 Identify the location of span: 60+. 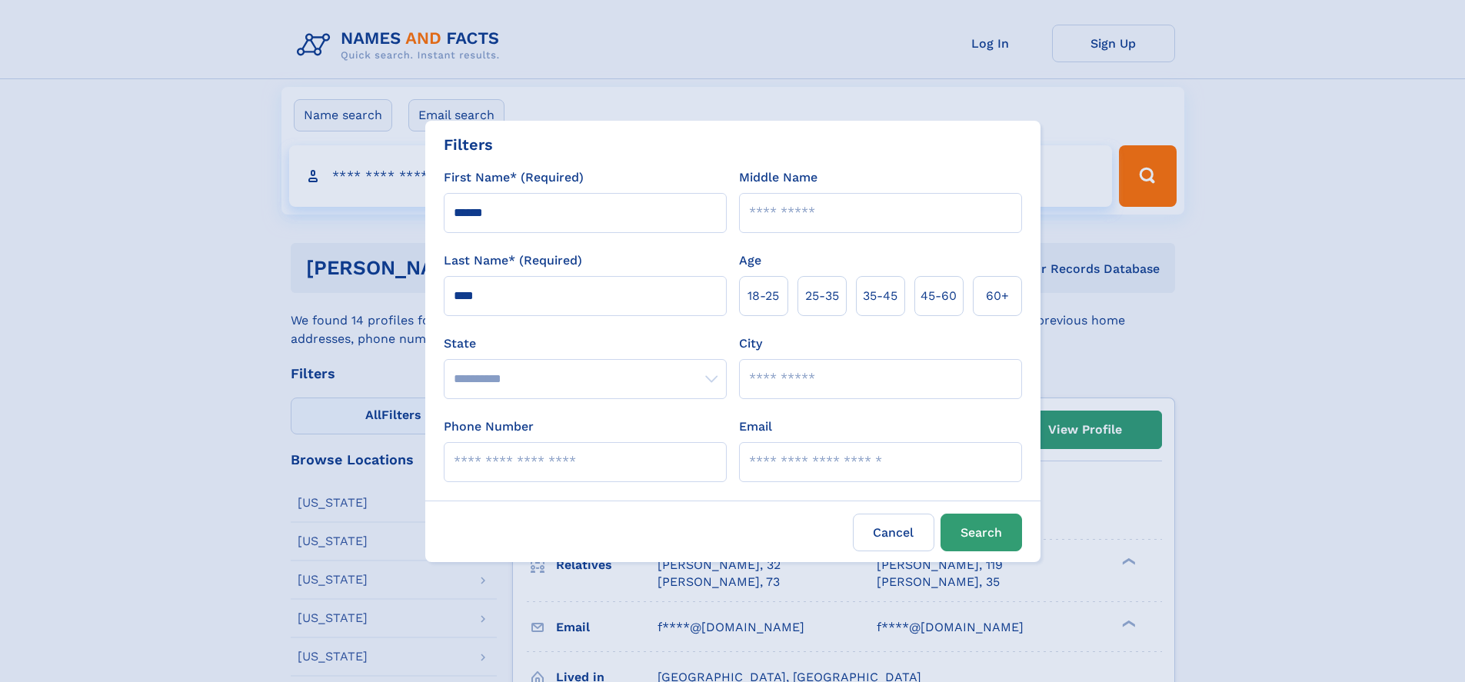
(997, 296).